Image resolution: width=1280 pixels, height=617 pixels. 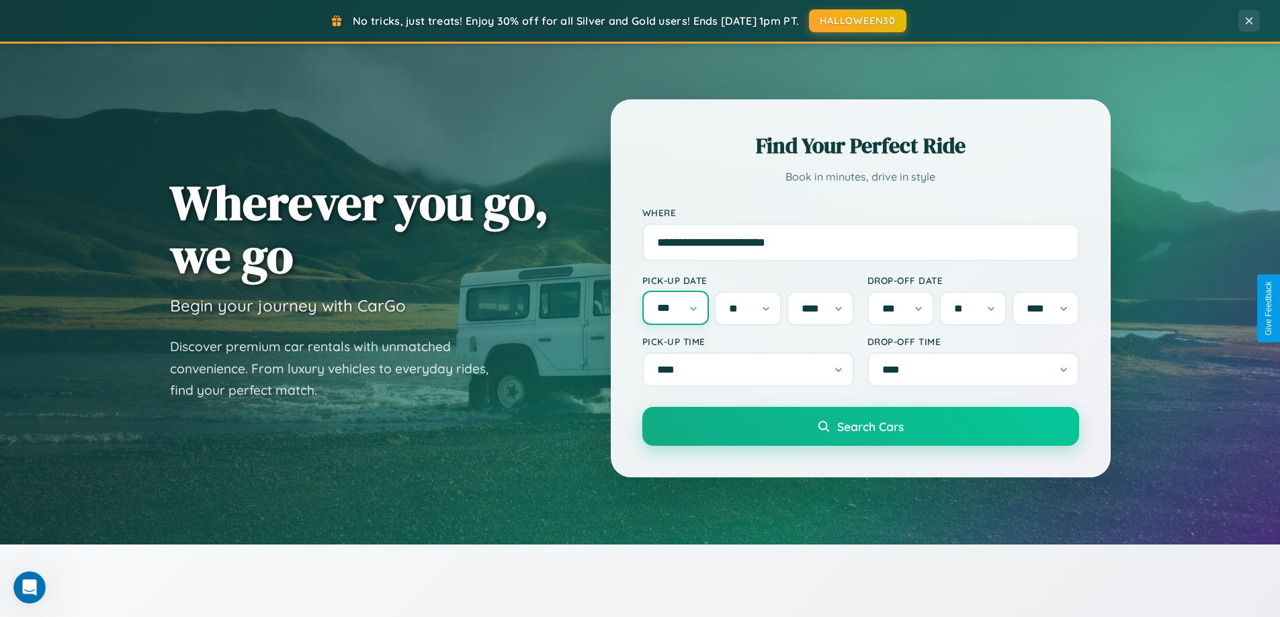 What do you see at coordinates (860, 177) in the screenshot?
I see `p: Book in minutes, drive in style` at bounding box center [860, 177].